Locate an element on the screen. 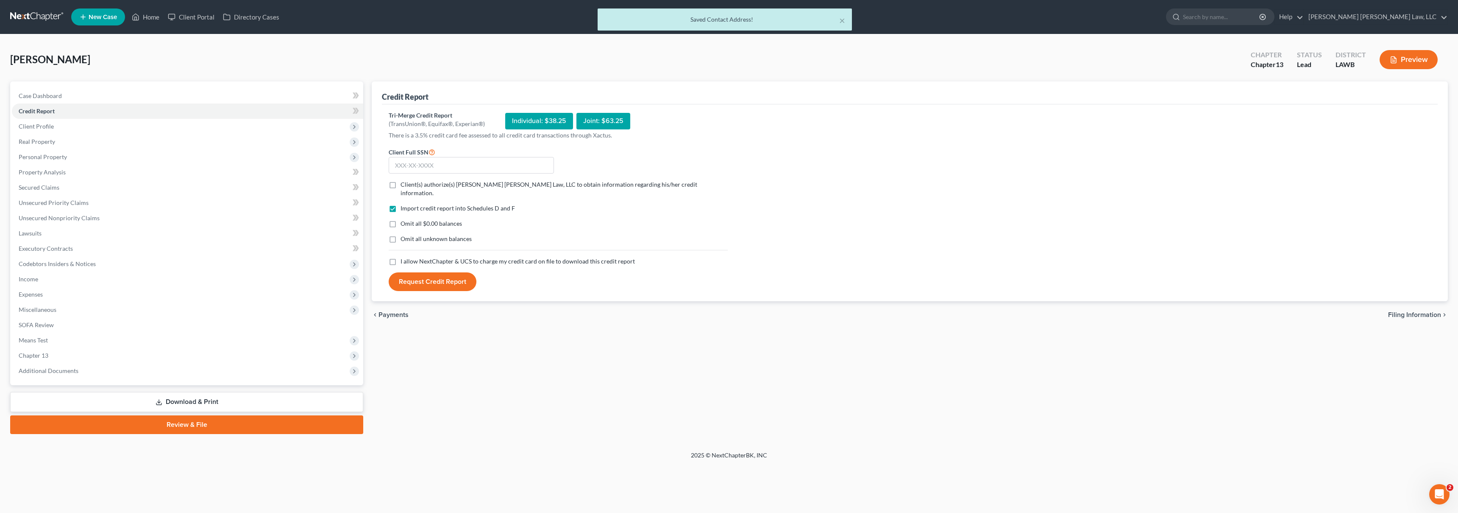 Image resolution: width=1458 pixels, height=513 pixels. a: Review & File is located at coordinates (187, 424).